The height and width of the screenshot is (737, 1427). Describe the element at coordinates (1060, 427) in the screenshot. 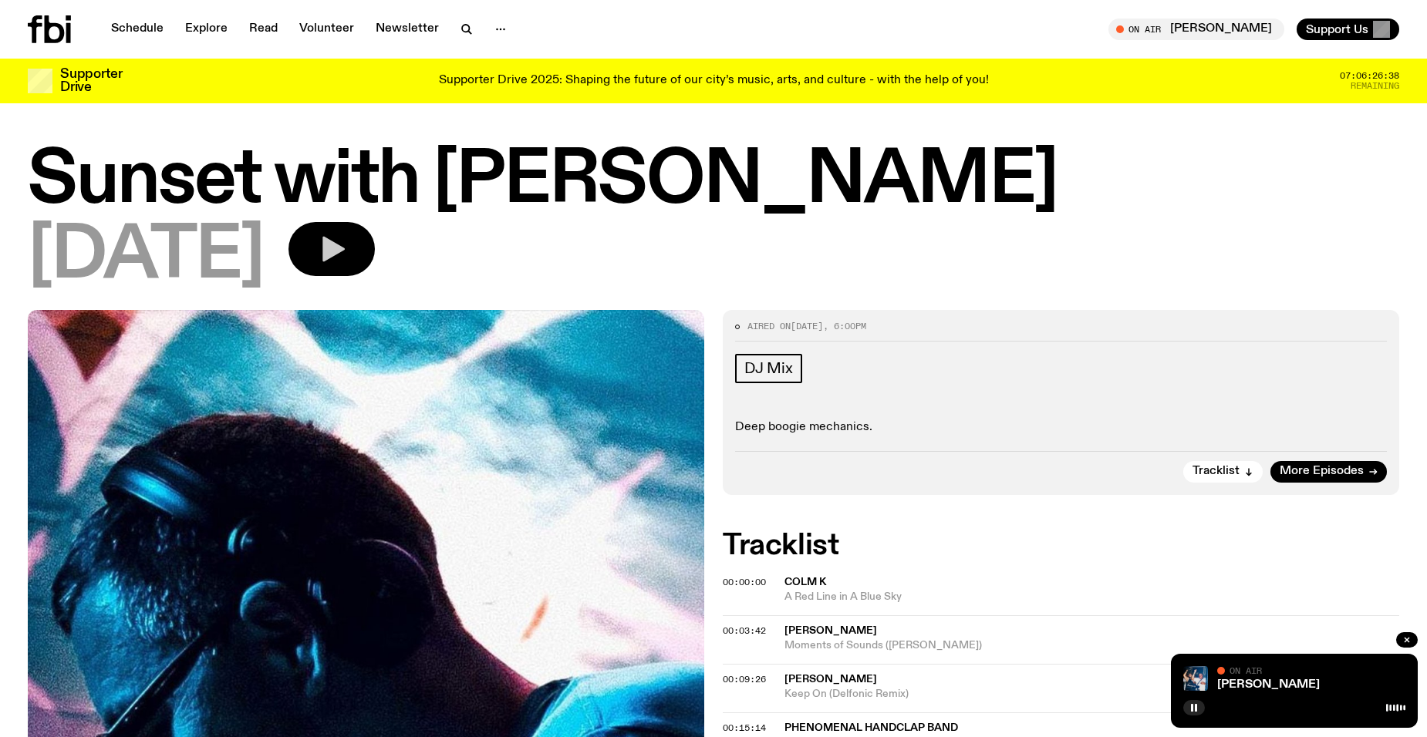

I see `p: Deep boogie mechanics.` at that location.